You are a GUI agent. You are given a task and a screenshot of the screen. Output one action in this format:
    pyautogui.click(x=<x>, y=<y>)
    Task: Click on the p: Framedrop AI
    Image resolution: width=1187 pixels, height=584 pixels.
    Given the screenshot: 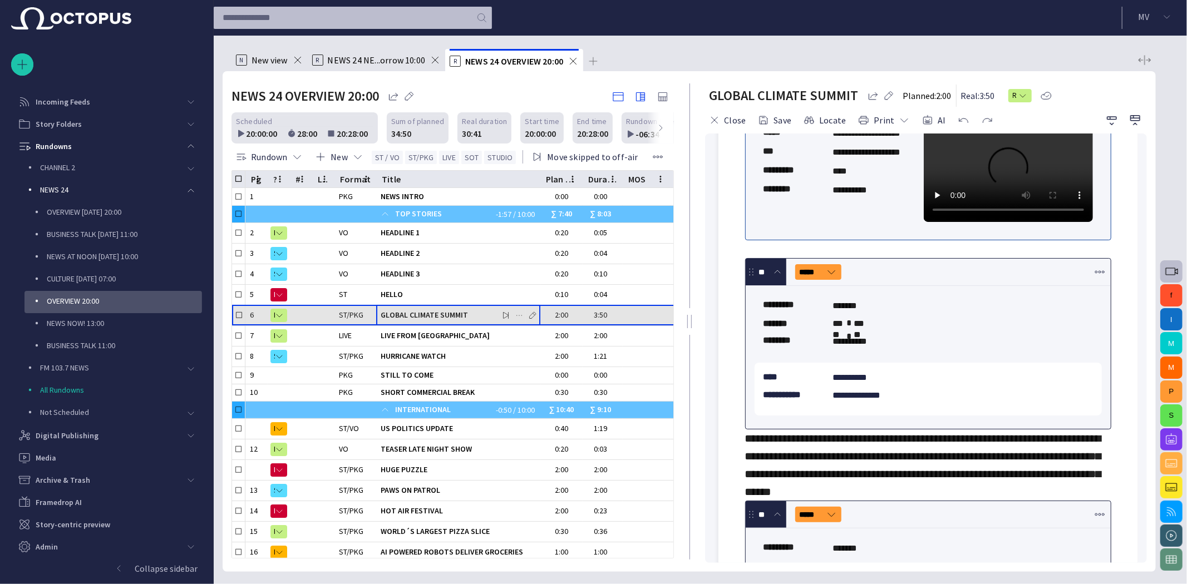 What is the action you would take?
    pyautogui.click(x=58, y=502)
    